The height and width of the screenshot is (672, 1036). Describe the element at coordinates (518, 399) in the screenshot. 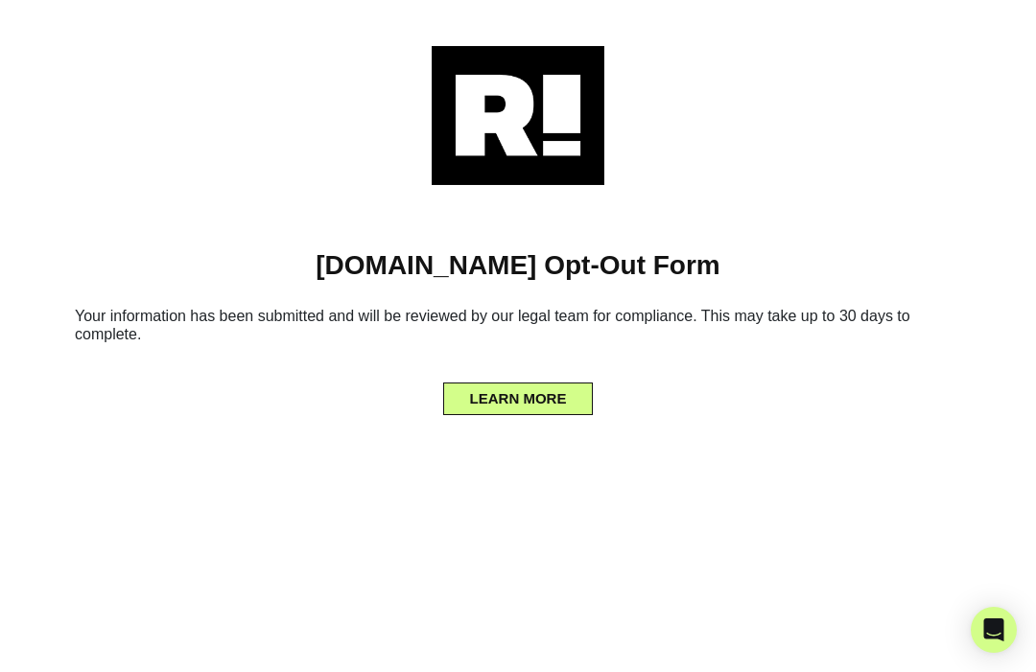

I see `button: LEARN MORE` at that location.